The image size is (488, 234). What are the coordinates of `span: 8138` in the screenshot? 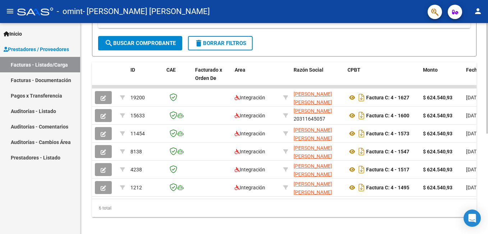 It's located at (136, 151).